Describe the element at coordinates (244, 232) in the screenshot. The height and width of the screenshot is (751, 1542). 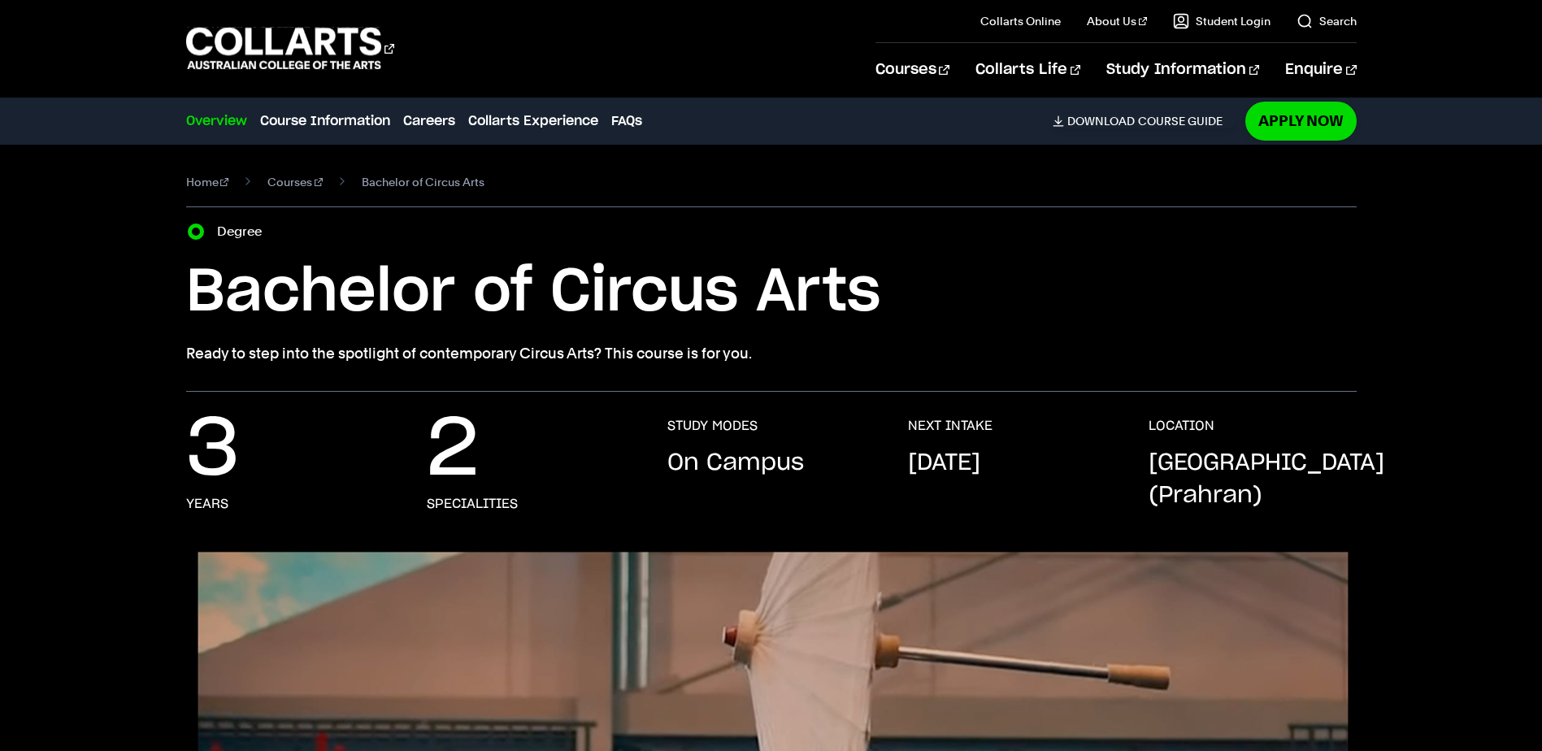
I see `label: Degree` at that location.